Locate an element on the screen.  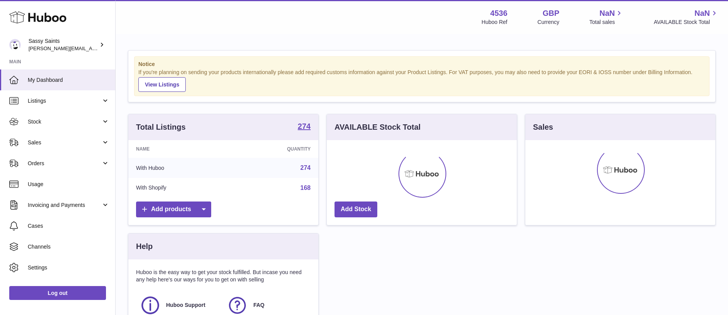
span: My Dashboard is located at coordinates (69, 80).